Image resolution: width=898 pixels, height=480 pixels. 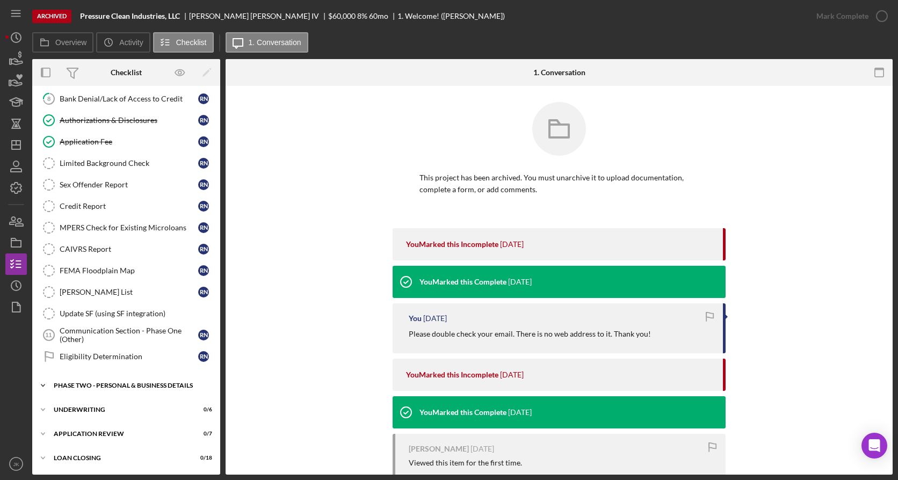 What do you see at coordinates (126, 185) in the screenshot?
I see `a: Sex Offender ReportRN` at bounding box center [126, 185].